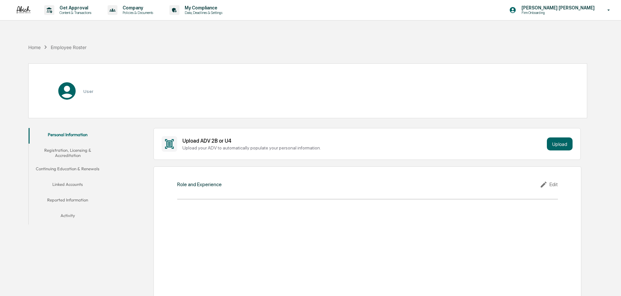 This screenshot has width=621, height=296. What do you see at coordinates (68, 136) in the screenshot?
I see `button: Personal Information` at bounding box center [68, 136].